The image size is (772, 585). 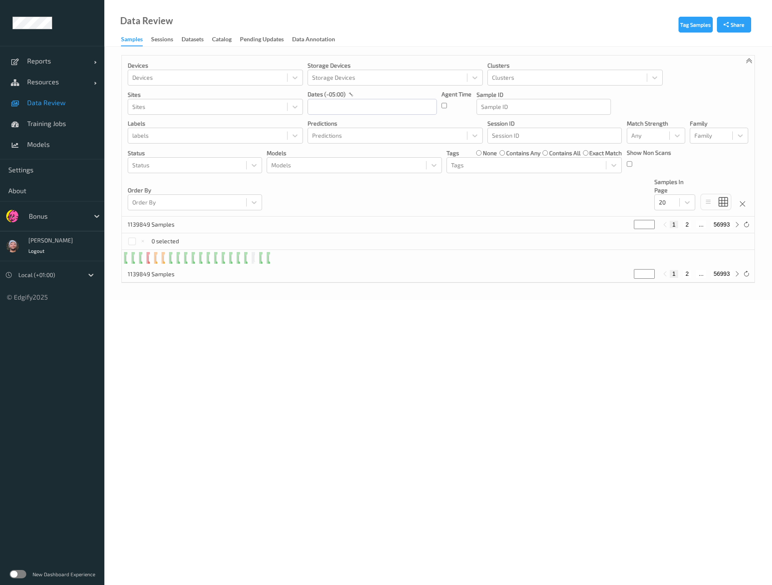 I want to click on button: Tag Samples, so click(x=695, y=25).